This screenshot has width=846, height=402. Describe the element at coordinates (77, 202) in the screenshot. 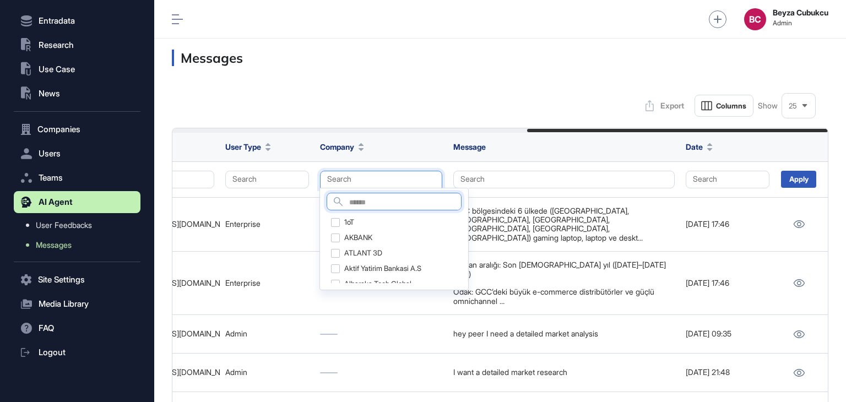

I see `button: AI Agent` at that location.